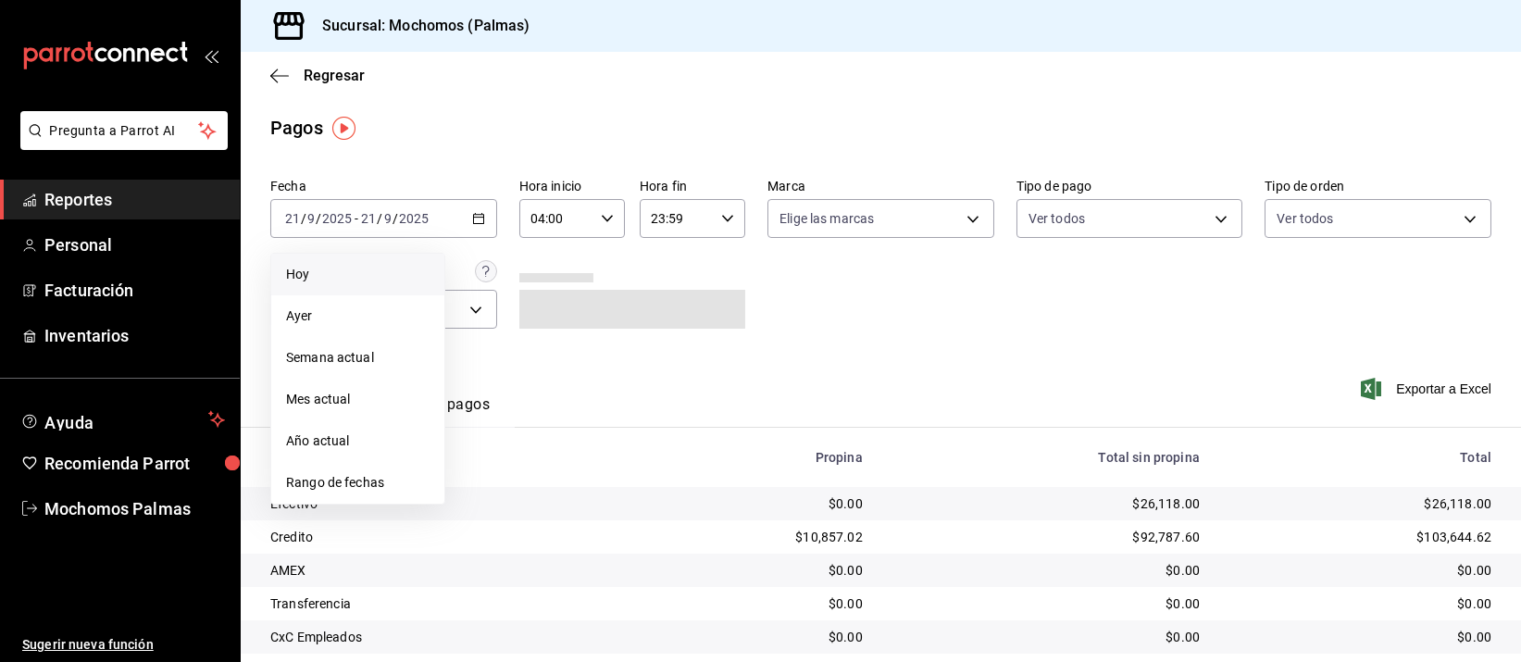  I want to click on button: Regresar, so click(318, 75).